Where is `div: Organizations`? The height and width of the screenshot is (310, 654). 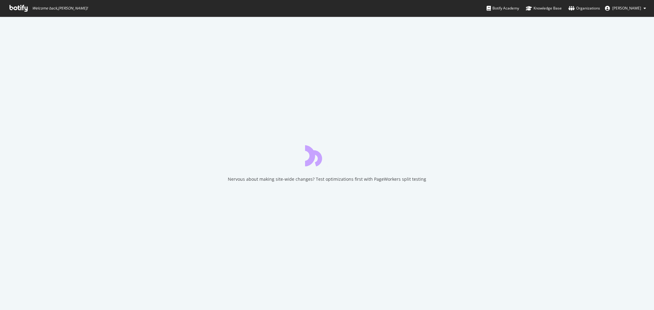 div: Organizations is located at coordinates (584, 8).